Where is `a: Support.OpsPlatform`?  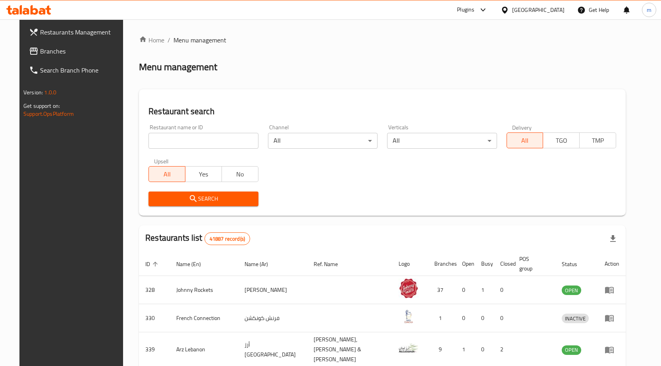 a: Support.OpsPlatform is located at coordinates (48, 114).